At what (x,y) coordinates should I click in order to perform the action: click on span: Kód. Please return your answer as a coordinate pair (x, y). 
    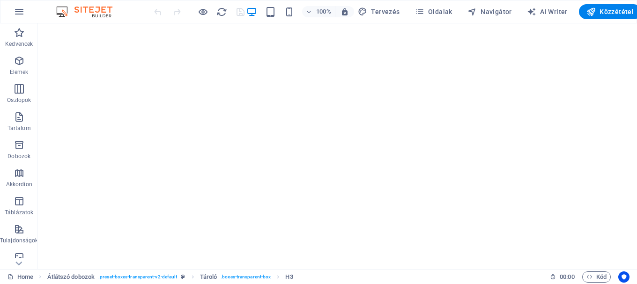
    Looking at the image, I should click on (596, 277).